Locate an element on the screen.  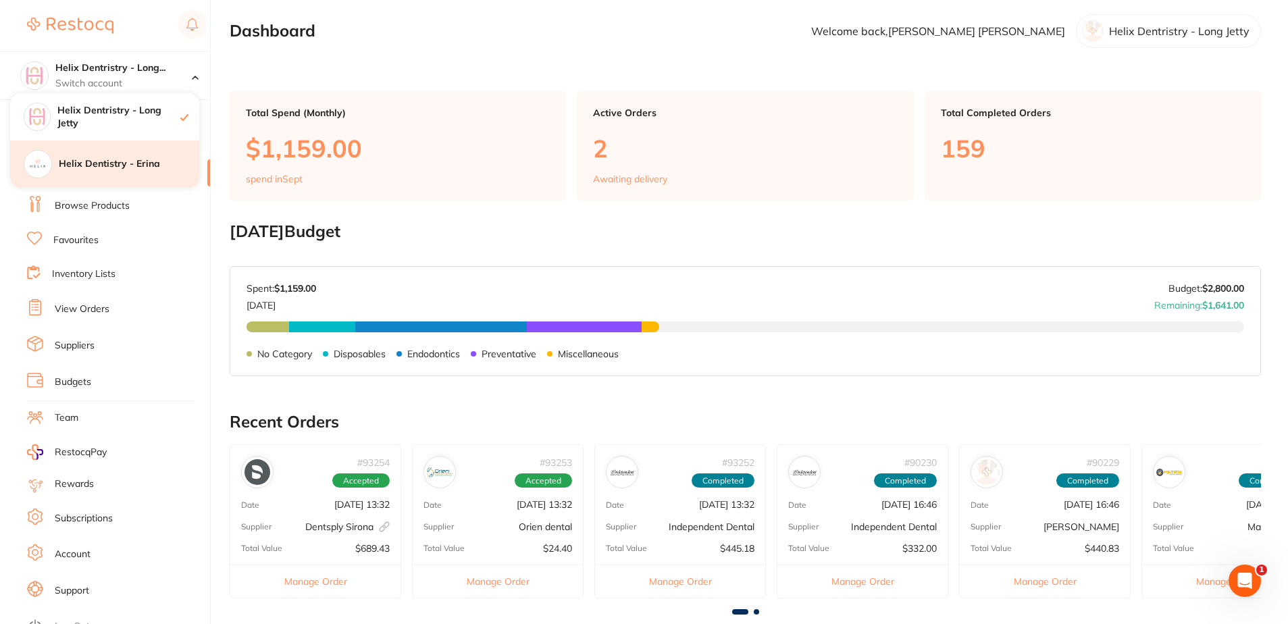
p: Active Orders is located at coordinates (745, 113).